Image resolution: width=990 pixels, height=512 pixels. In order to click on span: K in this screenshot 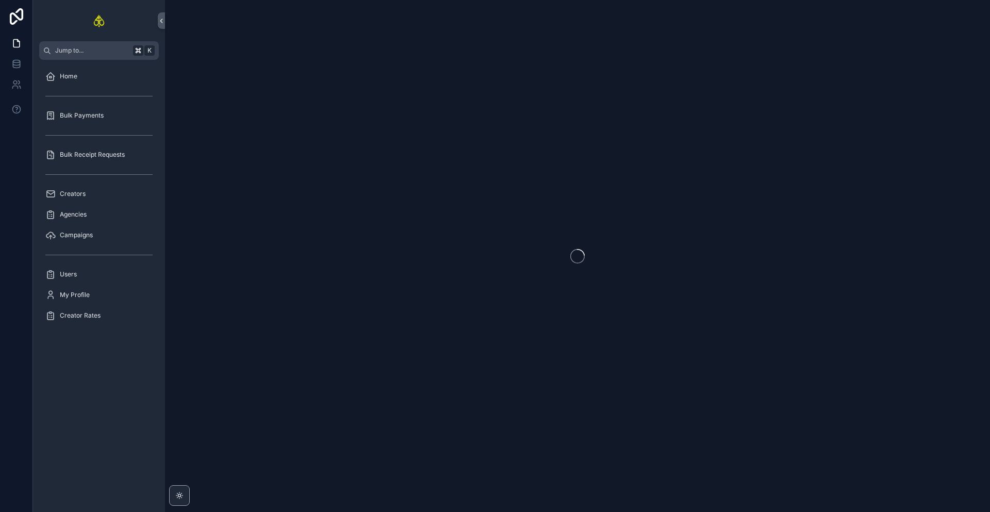, I will do `click(150, 51)`.